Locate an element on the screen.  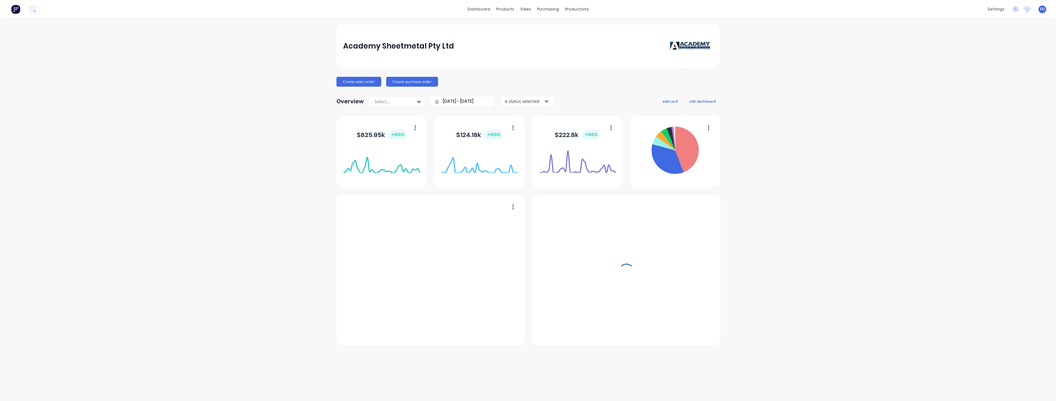
div: $ 825.95k is located at coordinates (382, 135).